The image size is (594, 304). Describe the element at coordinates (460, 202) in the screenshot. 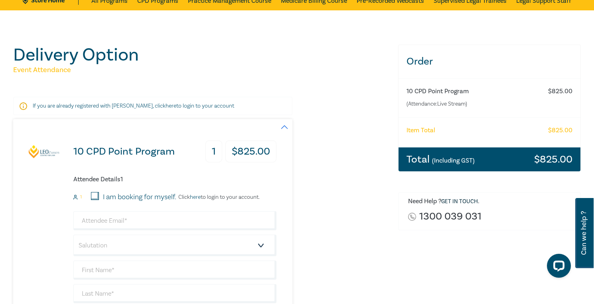

I see `a: Get in touch` at that location.